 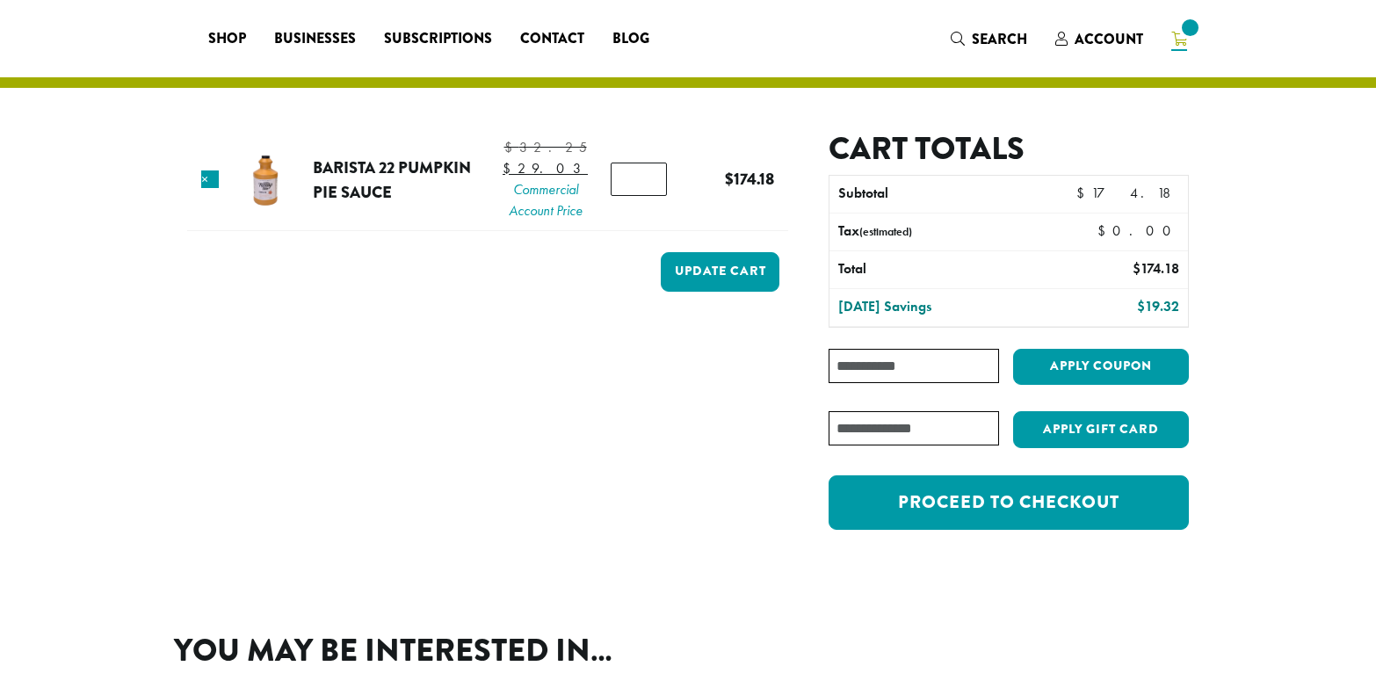 I want to click on bdi: 19.32, so click(x=1158, y=306).